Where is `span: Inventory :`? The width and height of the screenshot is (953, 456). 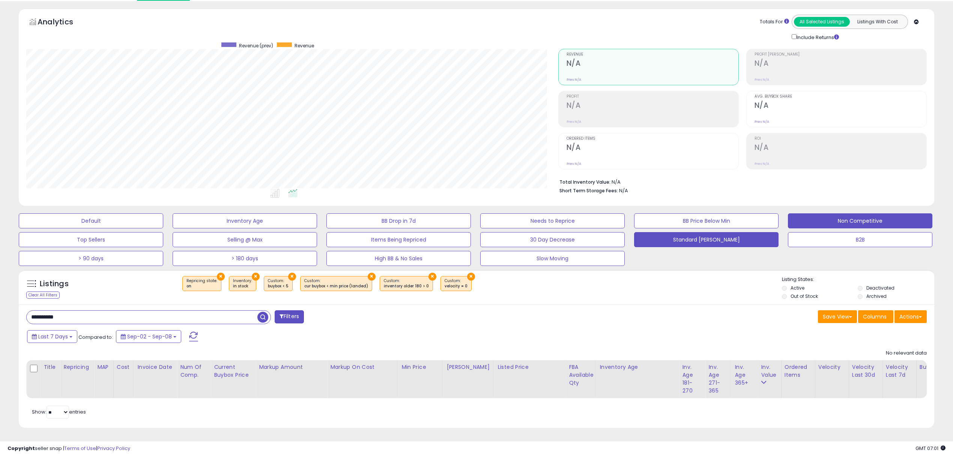 span: Inventory : is located at coordinates (242, 283).